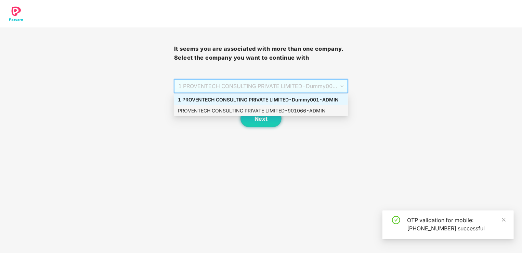 The height and width of the screenshot is (253, 522). What do you see at coordinates (261, 118) in the screenshot?
I see `span: Next` at bounding box center [261, 118].